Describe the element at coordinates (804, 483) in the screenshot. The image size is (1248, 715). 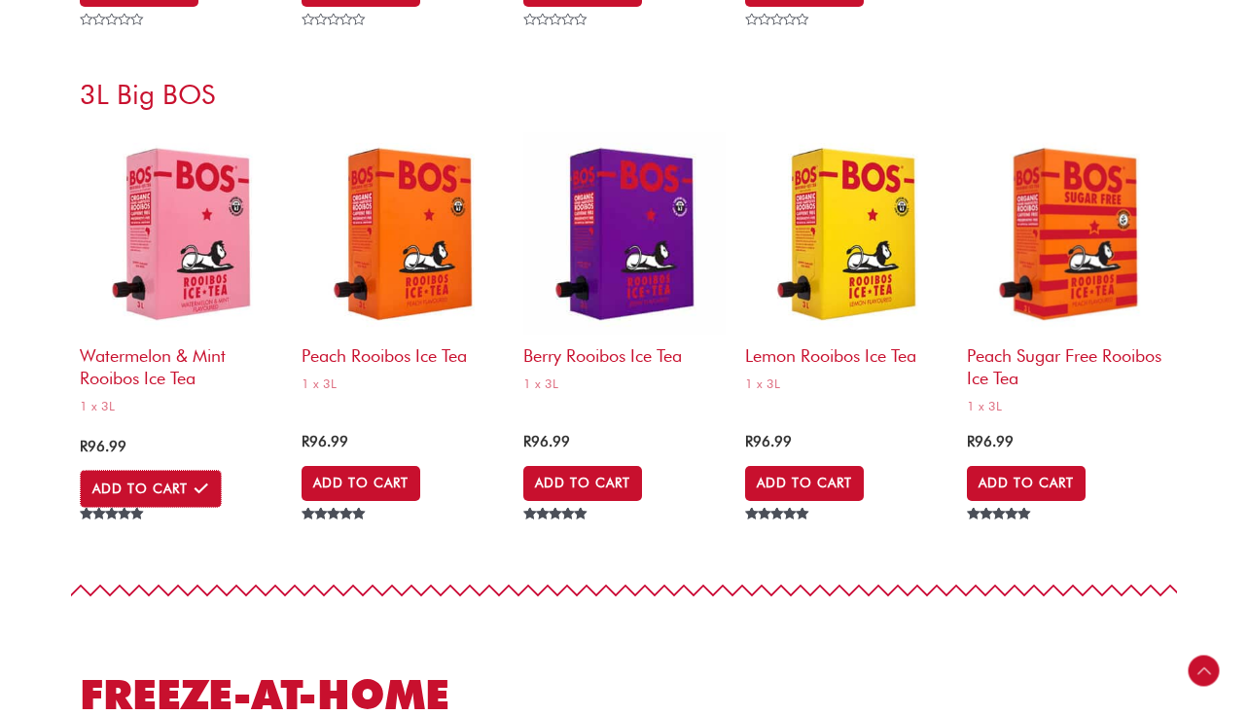
I see `a: Add to cart: “Lemon Rooibos Ice Tea”` at that location.